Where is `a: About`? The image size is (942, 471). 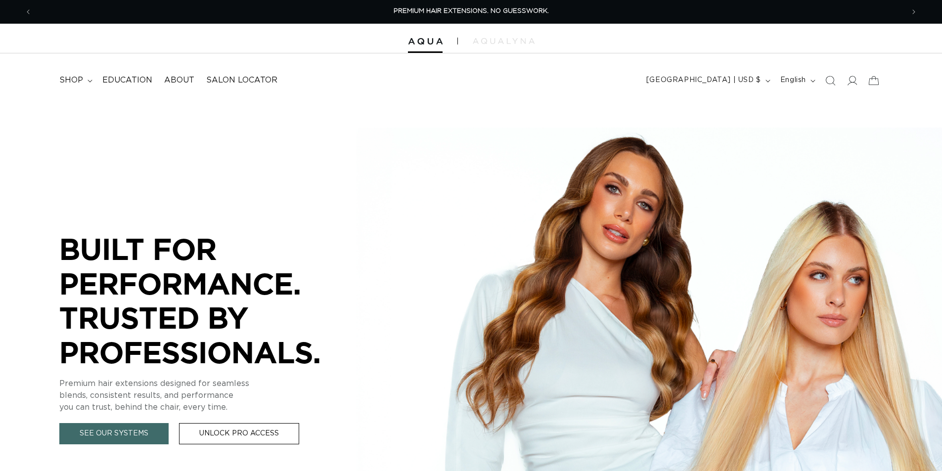 a: About is located at coordinates (179, 80).